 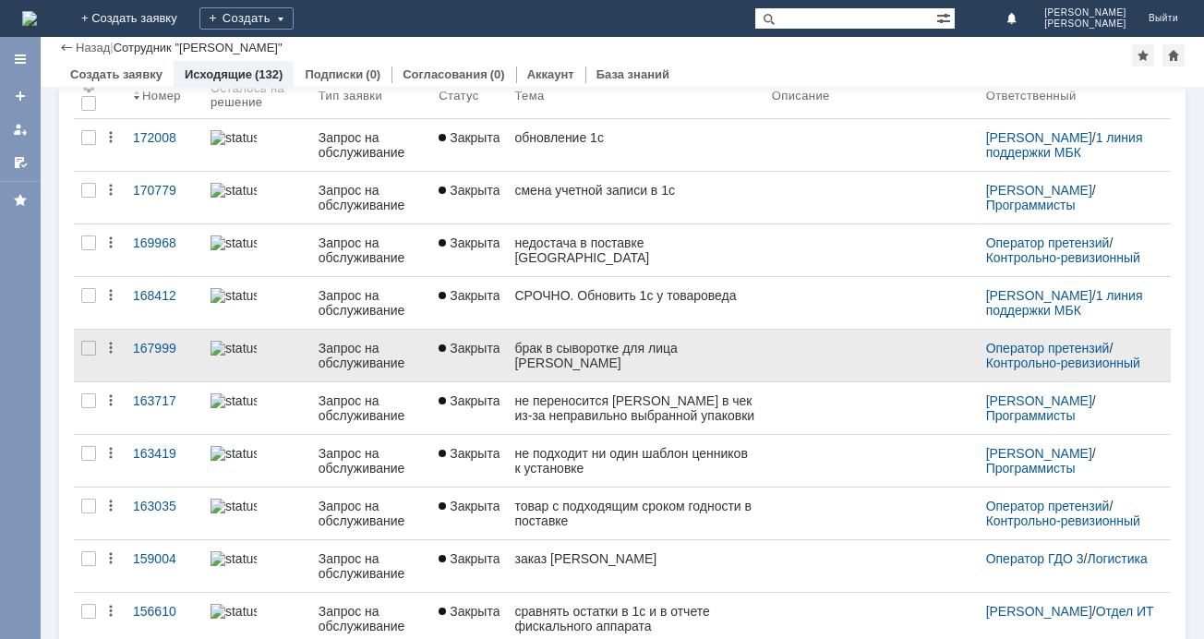 I want to click on th: Осталось на решение, so click(x=257, y=95).